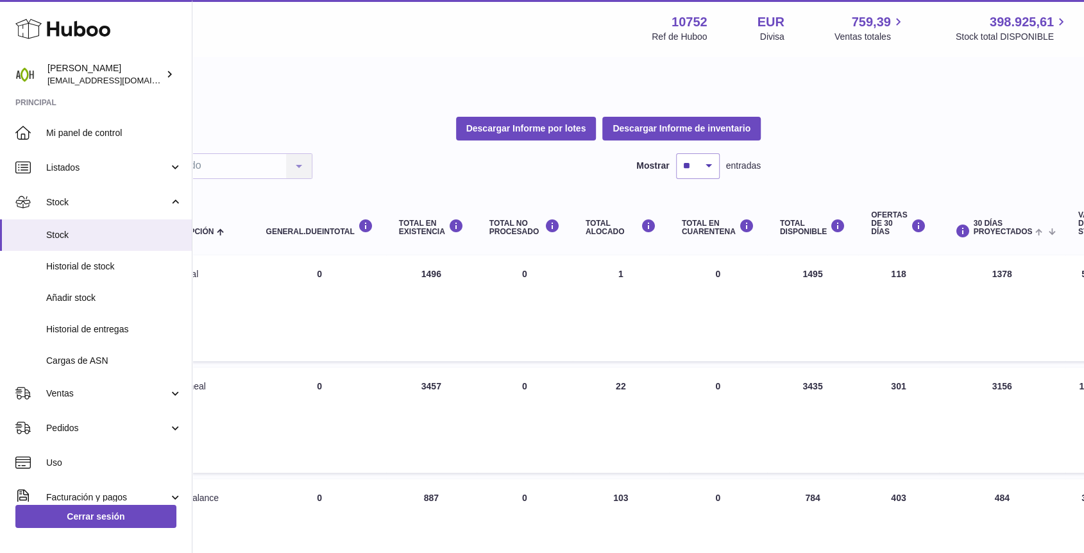 The height and width of the screenshot is (553, 1084). What do you see at coordinates (96, 516) in the screenshot?
I see `a: Cerrar sesión` at bounding box center [96, 516].